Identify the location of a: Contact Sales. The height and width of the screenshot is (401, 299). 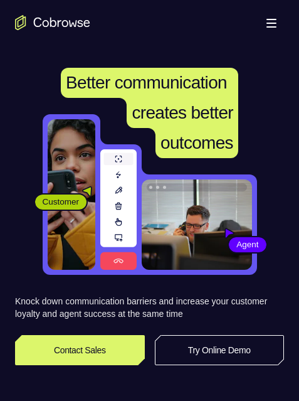
(80, 350).